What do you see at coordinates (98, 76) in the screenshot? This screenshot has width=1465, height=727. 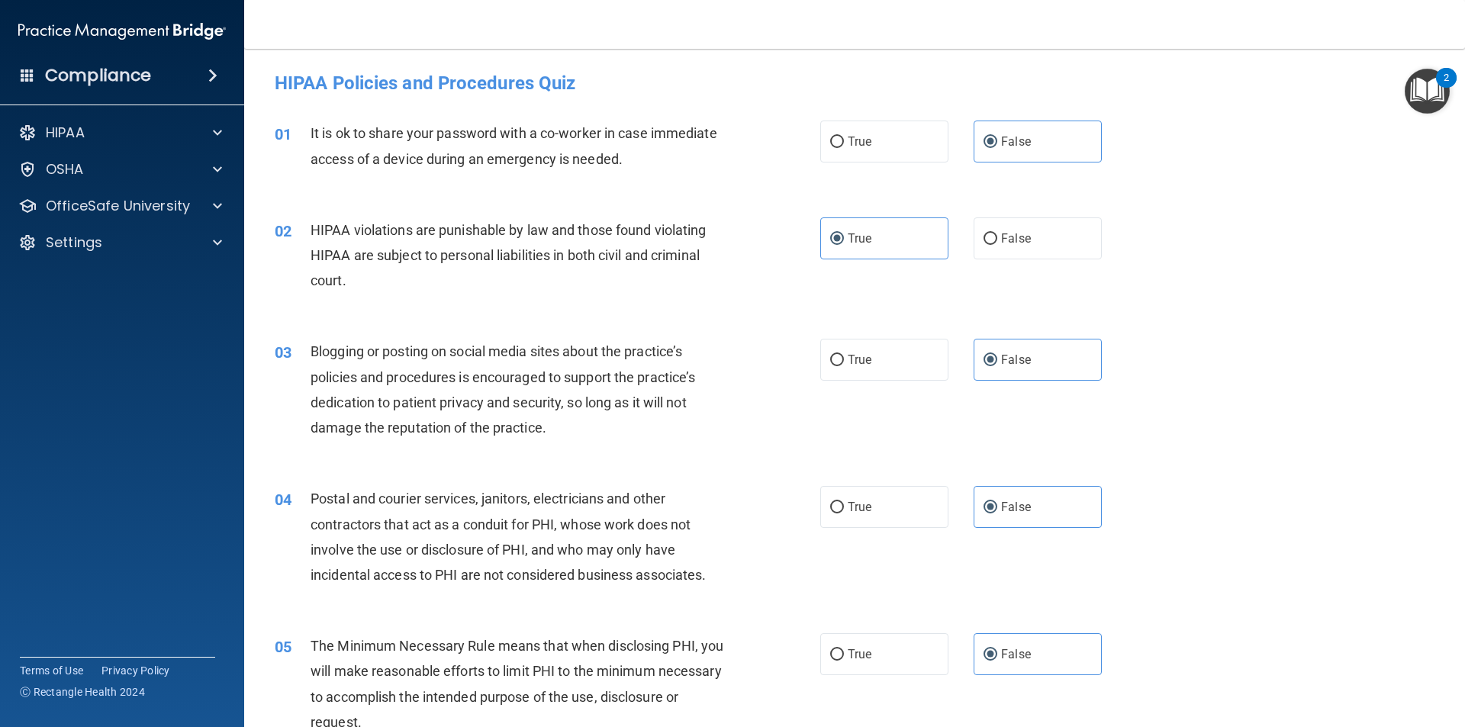 I see `h4: Compliance` at bounding box center [98, 76].